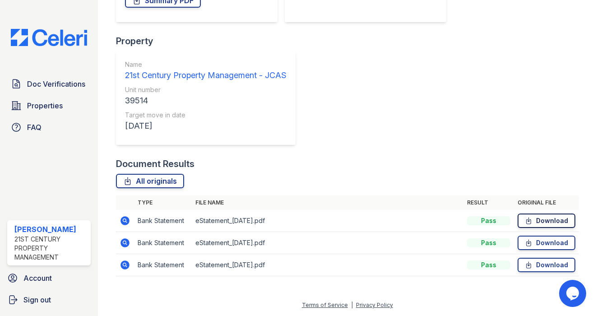  I want to click on div: Name, so click(206, 64).